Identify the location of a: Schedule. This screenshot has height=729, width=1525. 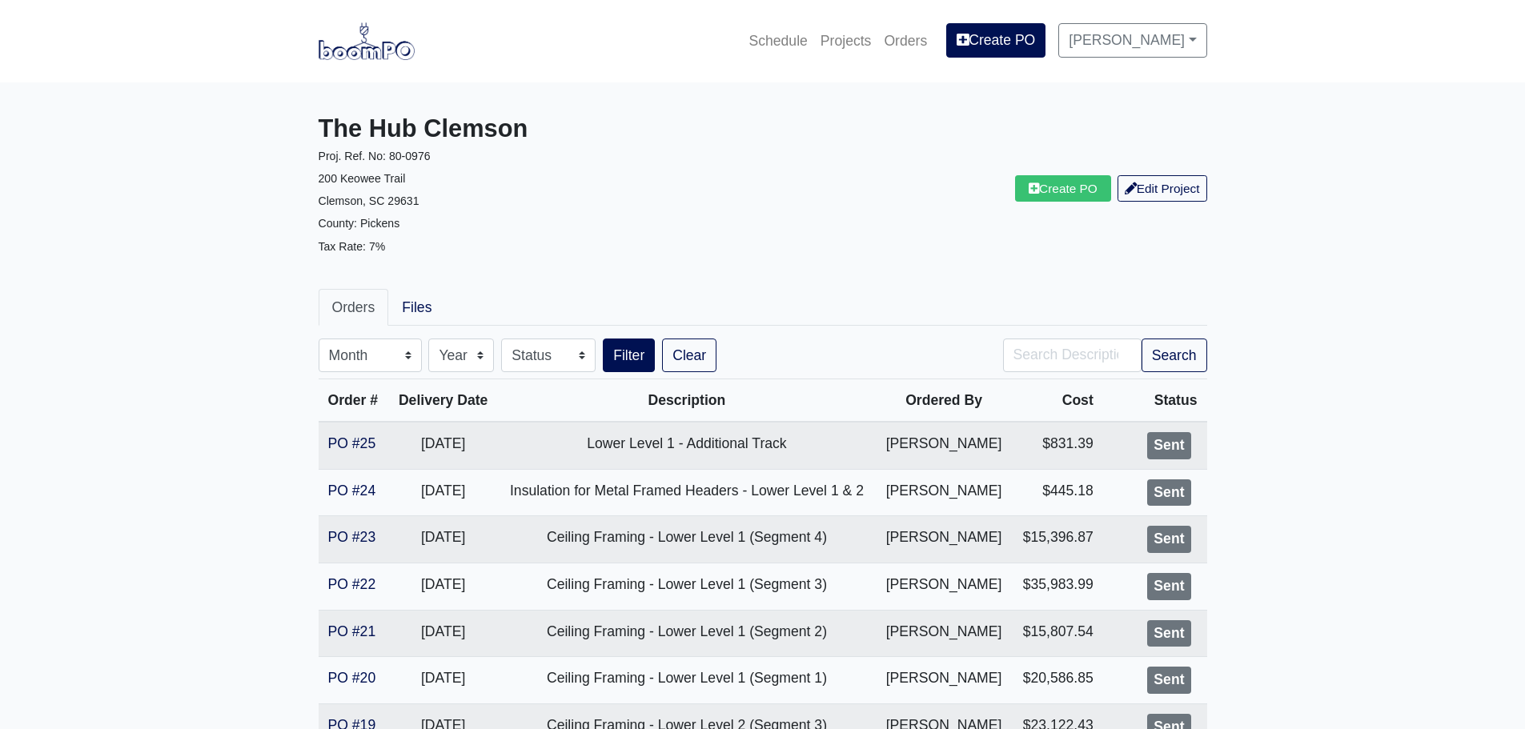
(777, 41).